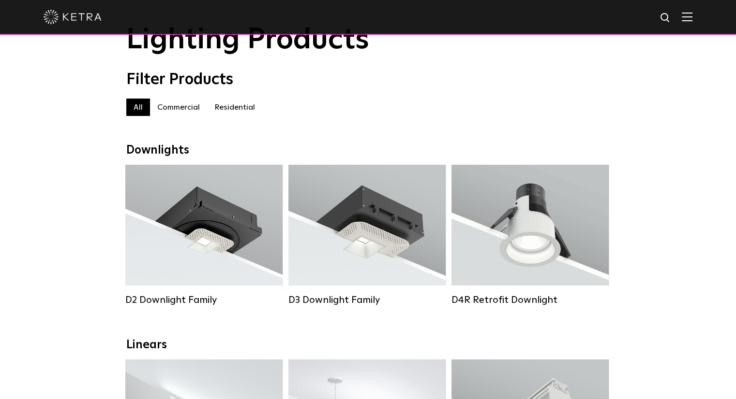  What do you see at coordinates (367, 300) in the screenshot?
I see `div: D3 Downlight Family` at bounding box center [367, 300].